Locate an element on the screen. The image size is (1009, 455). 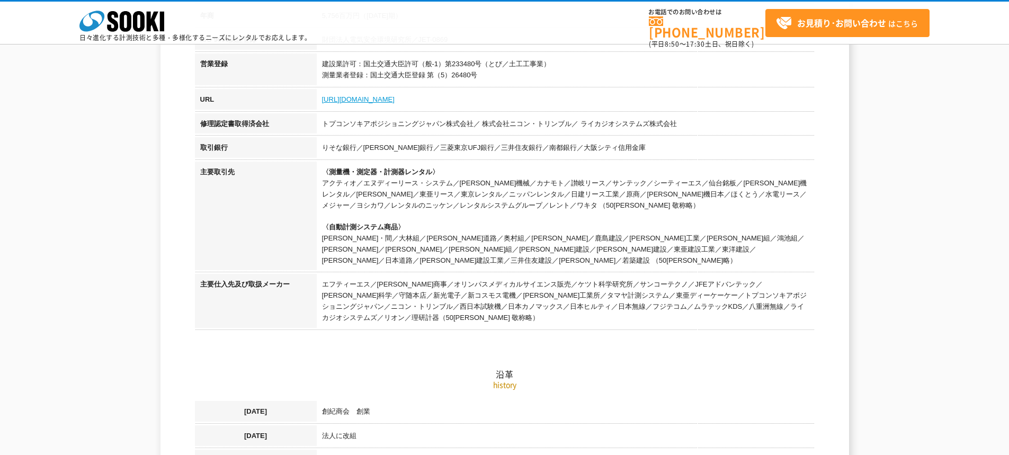
th: 主要取引先 is located at coordinates (256, 218).